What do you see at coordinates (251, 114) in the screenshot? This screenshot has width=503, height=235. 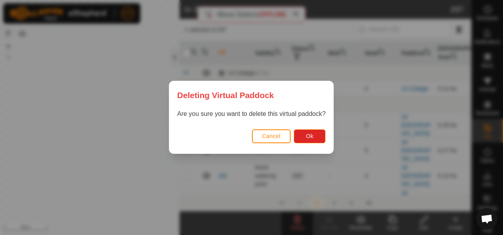 I see `p: Are you sure you want to delete this virtual paddock?` at bounding box center [251, 114].